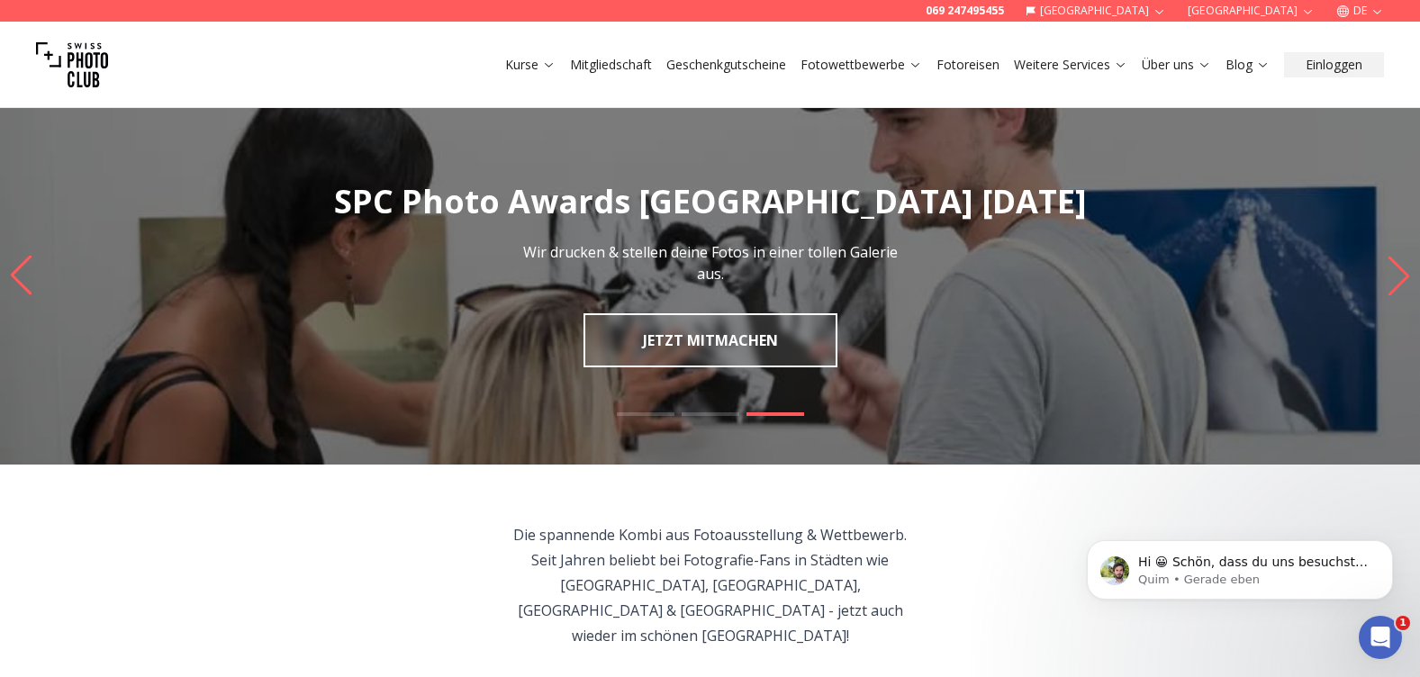  What do you see at coordinates (968, 65) in the screenshot?
I see `button: Fotoreisen` at bounding box center [968, 65].